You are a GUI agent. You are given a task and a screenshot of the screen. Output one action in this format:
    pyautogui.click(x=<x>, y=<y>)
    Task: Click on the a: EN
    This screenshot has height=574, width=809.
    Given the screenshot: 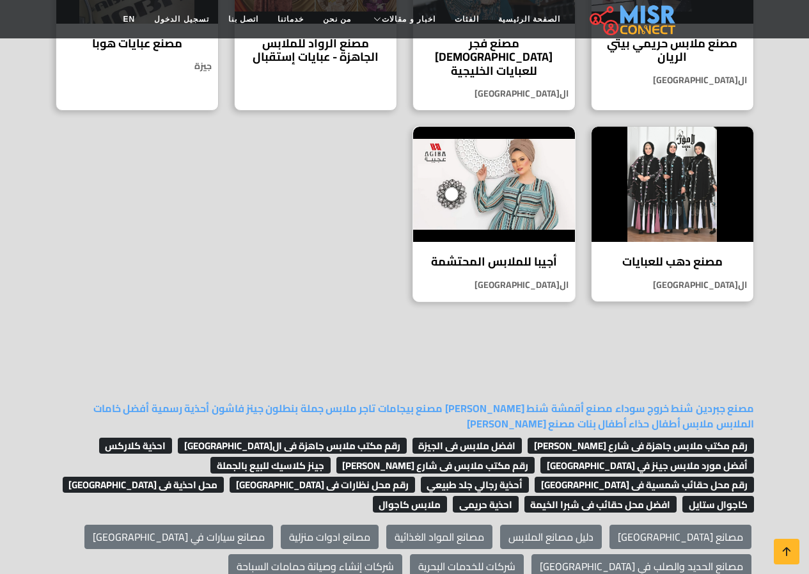 What is the action you would take?
    pyautogui.click(x=129, y=19)
    